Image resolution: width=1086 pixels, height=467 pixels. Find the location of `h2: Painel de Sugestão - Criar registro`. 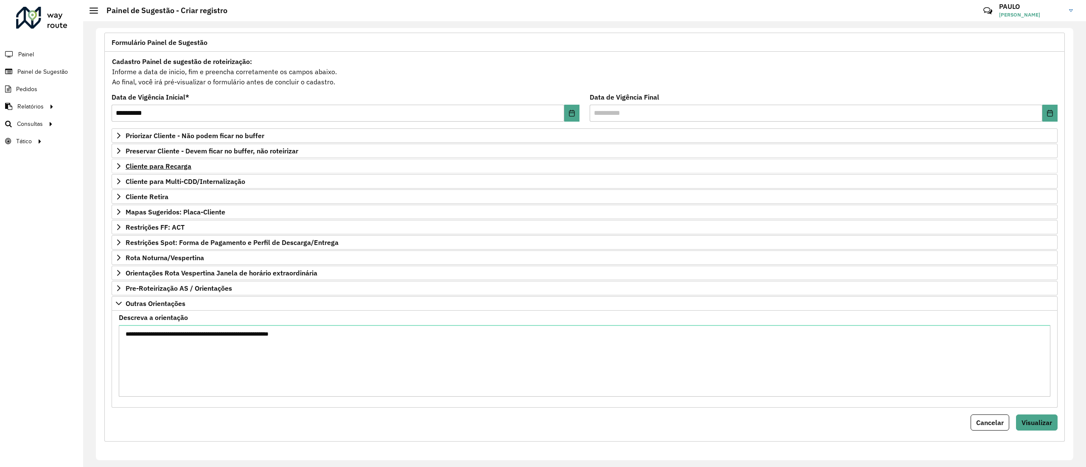

h2: Painel de Sugestão - Criar registro is located at coordinates (162, 11).